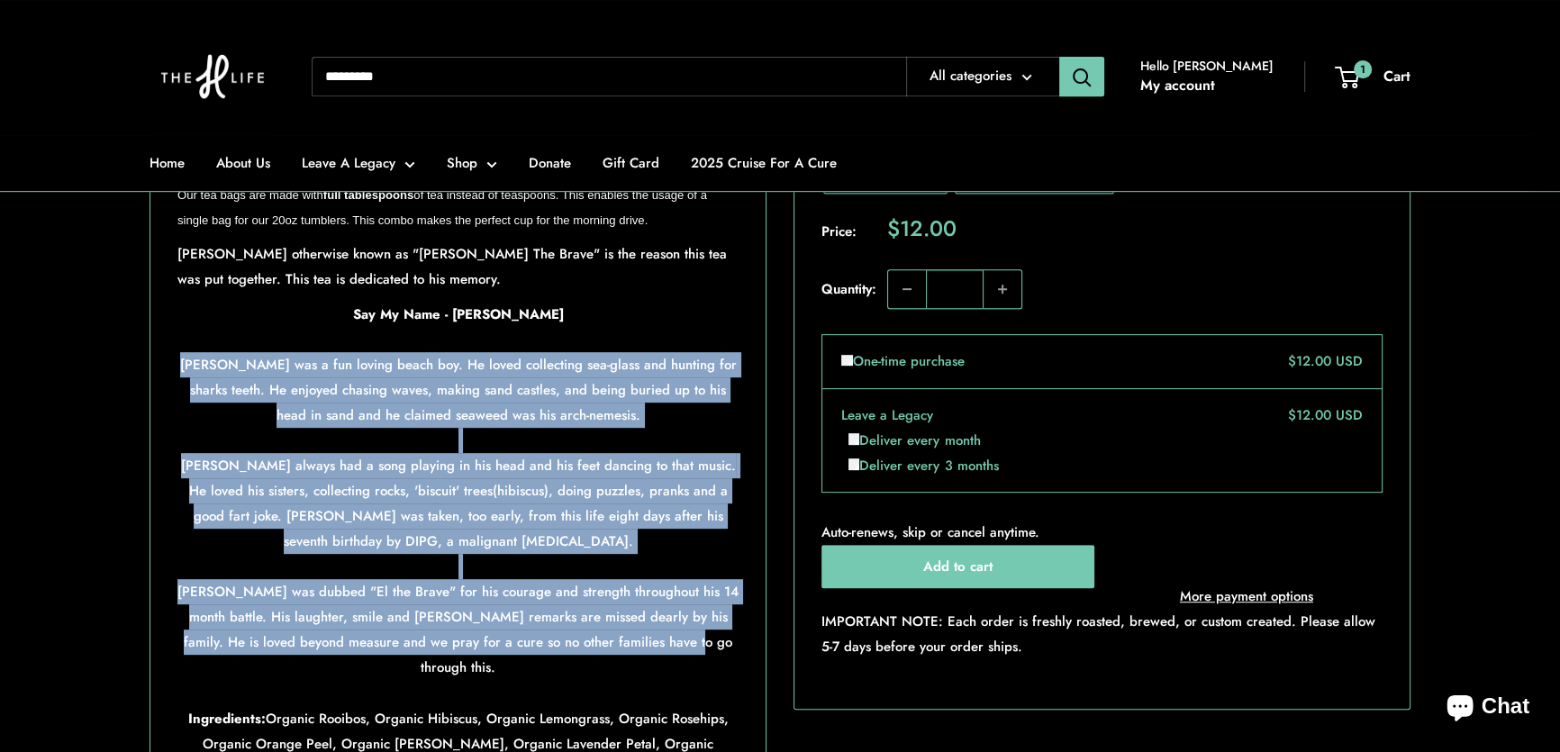 Image resolution: width=1560 pixels, height=752 pixels. Describe the element at coordinates (854, 464) in the screenshot. I see `input: Deliver every 3 months. Product price $12.00 USD` at that location.